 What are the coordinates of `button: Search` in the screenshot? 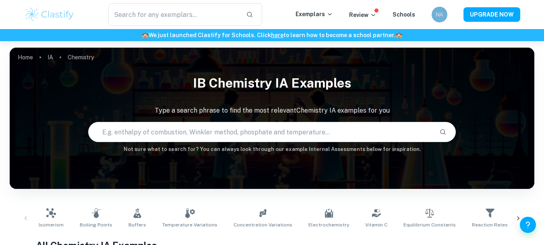 It's located at (443, 132).